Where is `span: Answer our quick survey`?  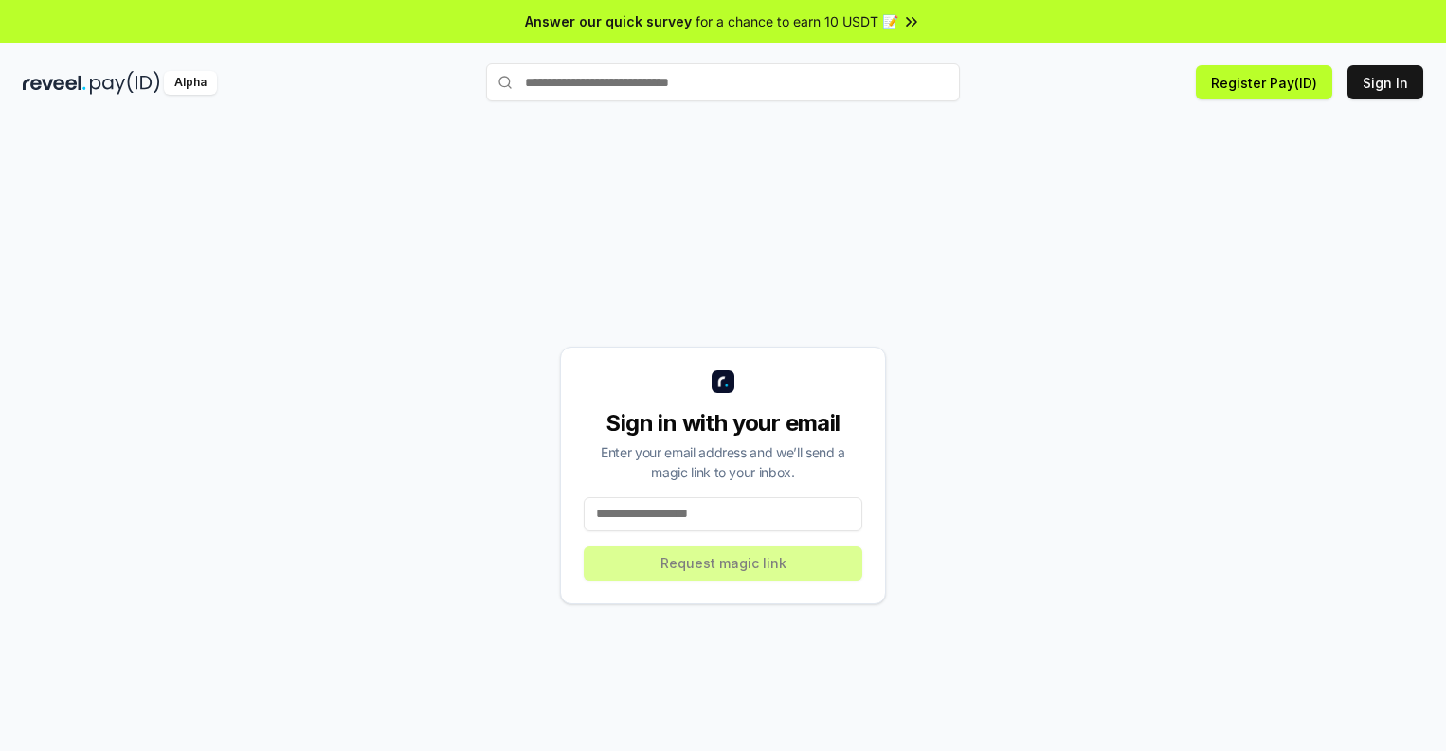 span: Answer our quick survey is located at coordinates (608, 21).